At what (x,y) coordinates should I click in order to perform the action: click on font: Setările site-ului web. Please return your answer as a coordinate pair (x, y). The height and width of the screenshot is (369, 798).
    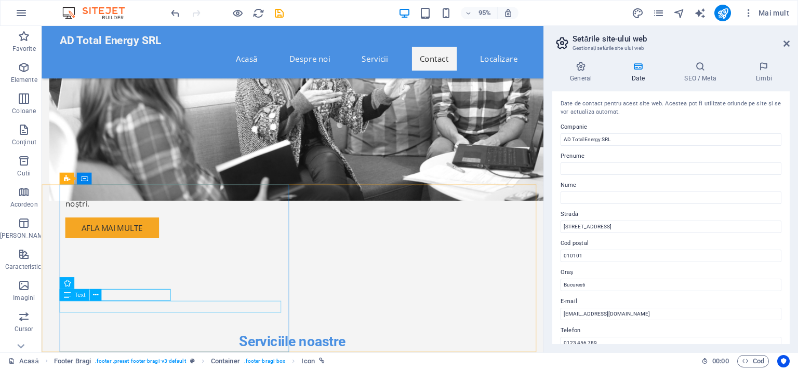
    Looking at the image, I should click on (610, 39).